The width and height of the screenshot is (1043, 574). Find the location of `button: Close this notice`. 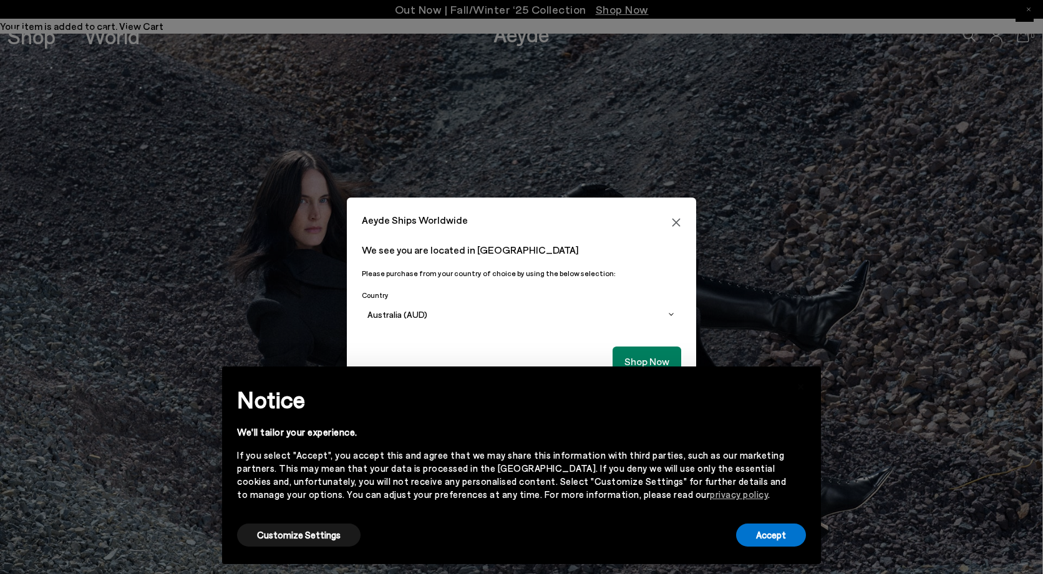

button: Close this notice is located at coordinates (801, 385).